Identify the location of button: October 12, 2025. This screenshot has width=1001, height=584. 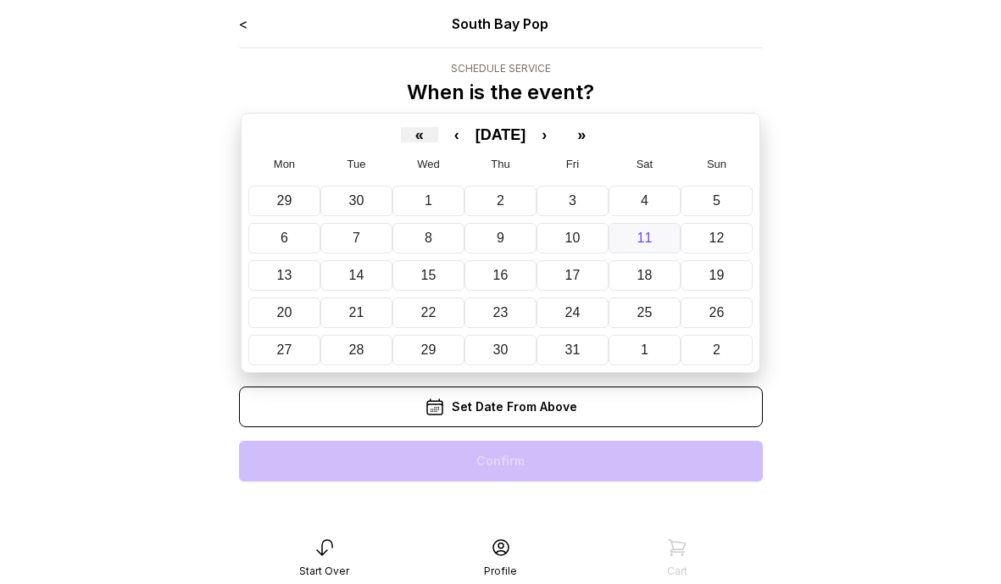
(716, 238).